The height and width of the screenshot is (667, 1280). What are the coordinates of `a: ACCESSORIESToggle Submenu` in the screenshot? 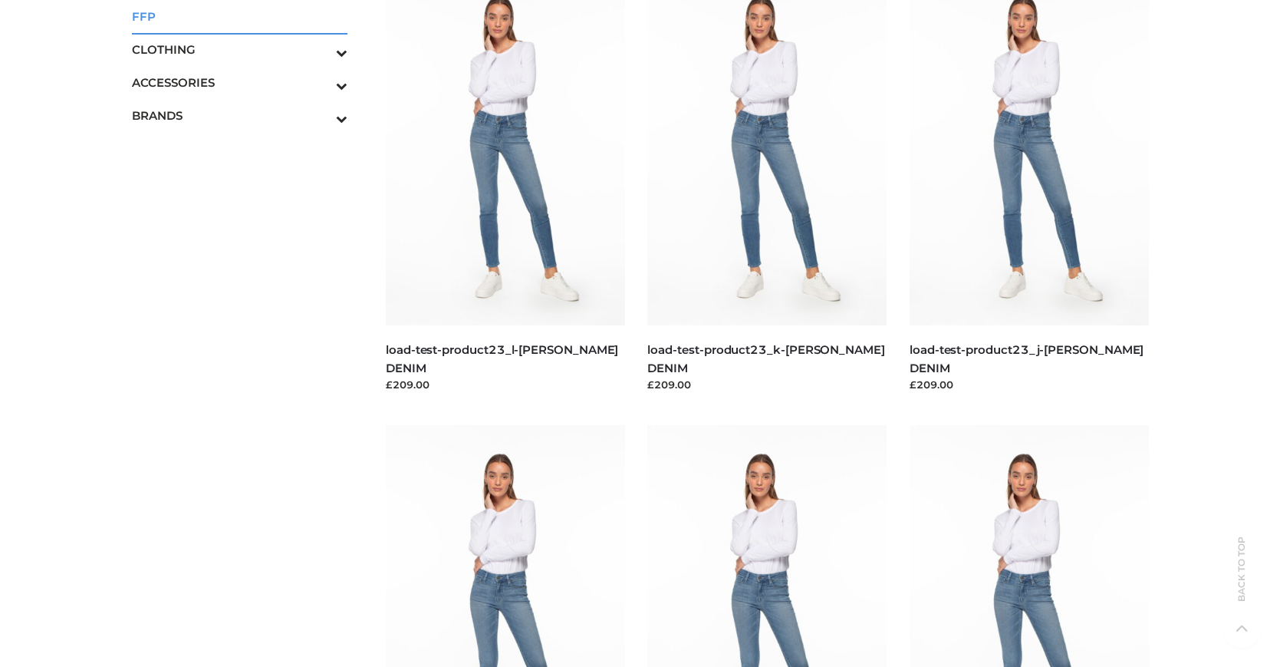 It's located at (240, 82).